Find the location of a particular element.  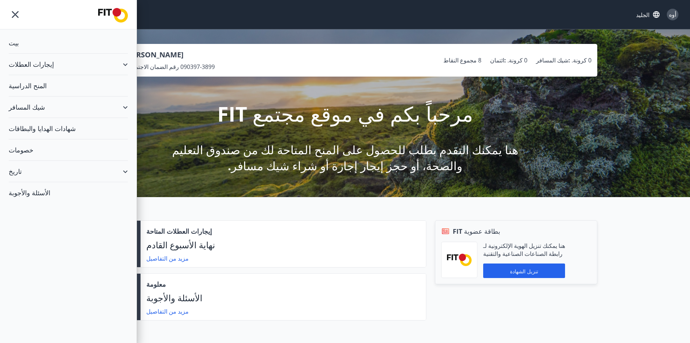

font: 090397-3899 is located at coordinates (198, 67).